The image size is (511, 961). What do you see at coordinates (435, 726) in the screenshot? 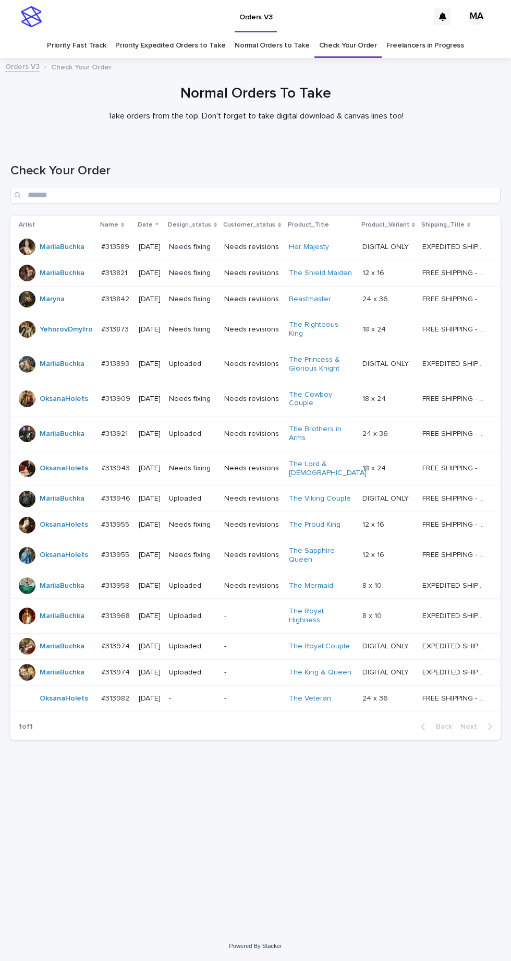
I see `button: Back` at bounding box center [435, 726].